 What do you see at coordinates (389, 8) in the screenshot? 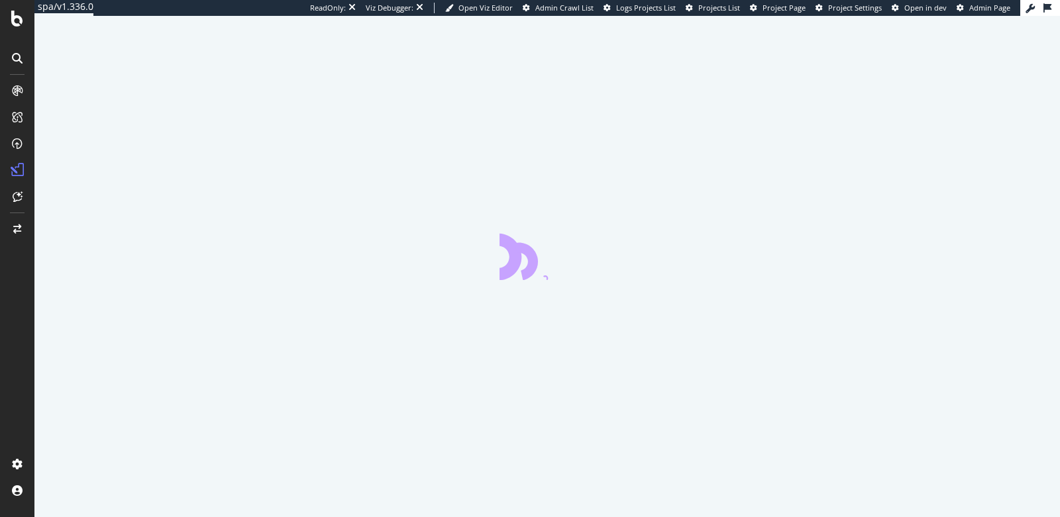
I see `div: Viz Debugger:` at bounding box center [389, 8].